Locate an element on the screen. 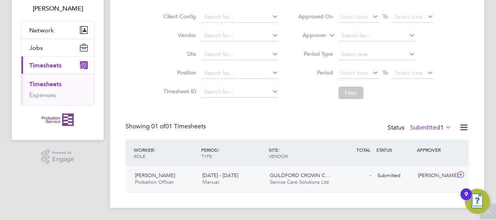  span: 01 of is located at coordinates (158, 126).